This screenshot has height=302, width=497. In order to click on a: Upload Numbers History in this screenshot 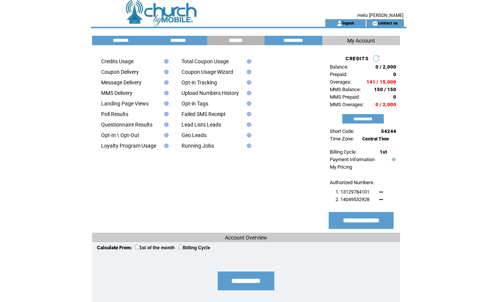, I will do `click(210, 93)`.